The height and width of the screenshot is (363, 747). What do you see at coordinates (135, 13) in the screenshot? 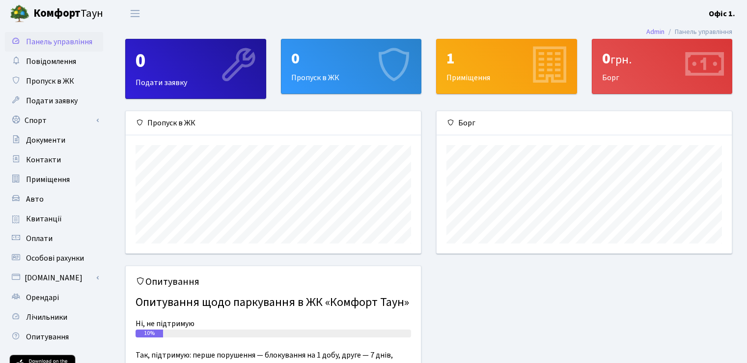
I see `button: Переключити навігацію` at bounding box center [135, 13].